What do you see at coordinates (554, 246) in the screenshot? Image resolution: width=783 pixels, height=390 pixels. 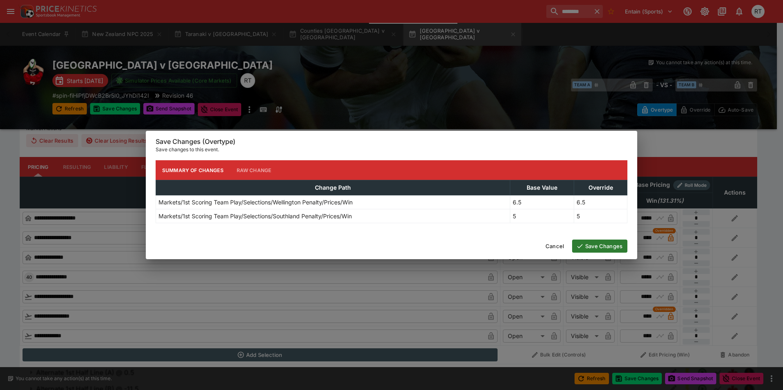 I see `button: Cancel` at bounding box center [554, 246].